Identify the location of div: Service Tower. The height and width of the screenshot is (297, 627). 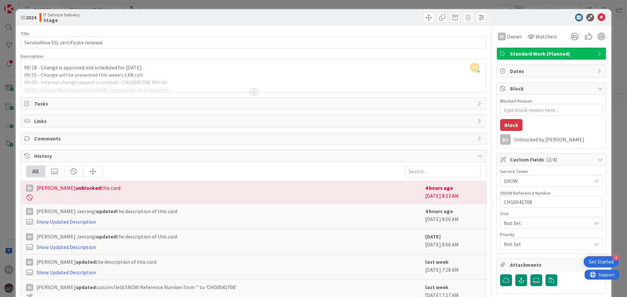
(552, 171).